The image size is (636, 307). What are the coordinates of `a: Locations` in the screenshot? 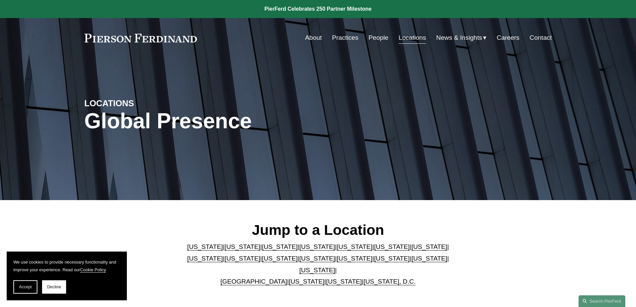 It's located at (412, 38).